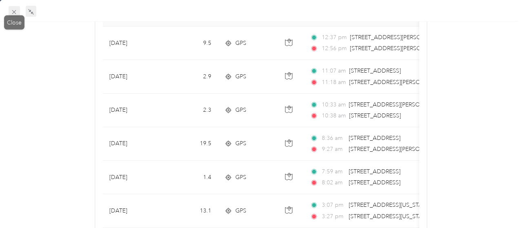 This screenshot has width=522, height=228. Describe the element at coordinates (191, 77) in the screenshot. I see `td: 2.9` at that location.